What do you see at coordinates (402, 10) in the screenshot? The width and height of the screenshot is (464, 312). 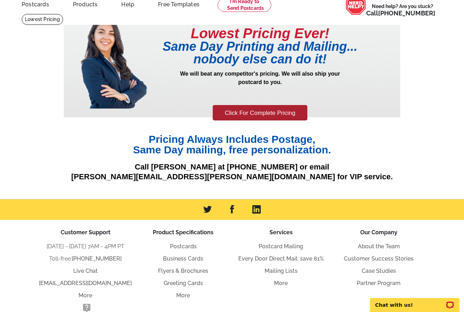 I see `span: Need help? Are you stuck?` at bounding box center [402, 10].